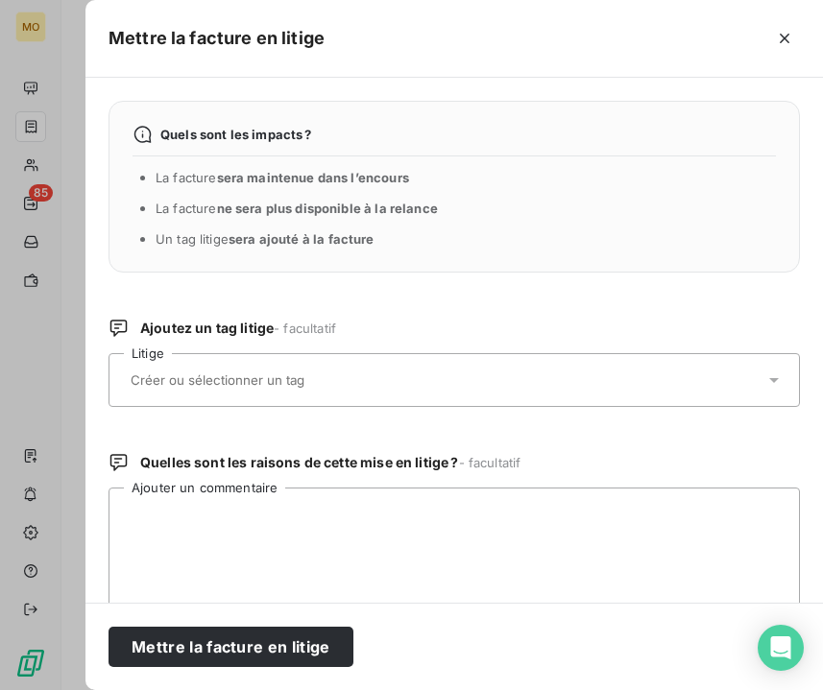  Describe the element at coordinates (327, 208) in the screenshot. I see `span: ne sera plus disponible à la relance` at that location.